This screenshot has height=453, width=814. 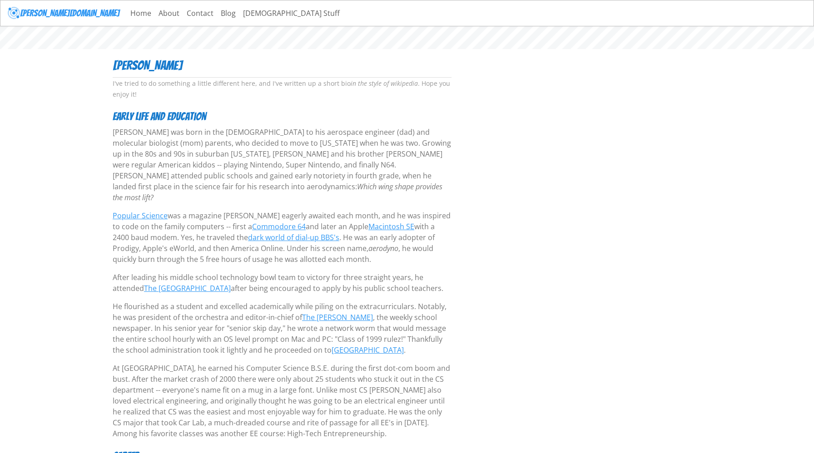 What do you see at coordinates (200, 13) in the screenshot?
I see `a: Contact` at bounding box center [200, 13].